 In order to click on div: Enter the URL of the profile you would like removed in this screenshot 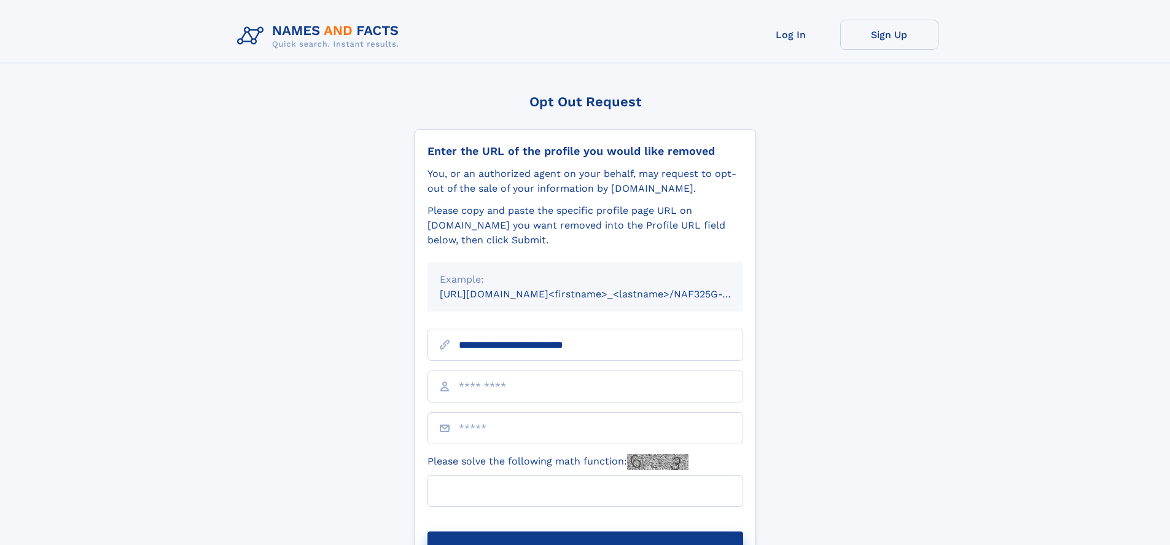, I will do `click(585, 151)`.